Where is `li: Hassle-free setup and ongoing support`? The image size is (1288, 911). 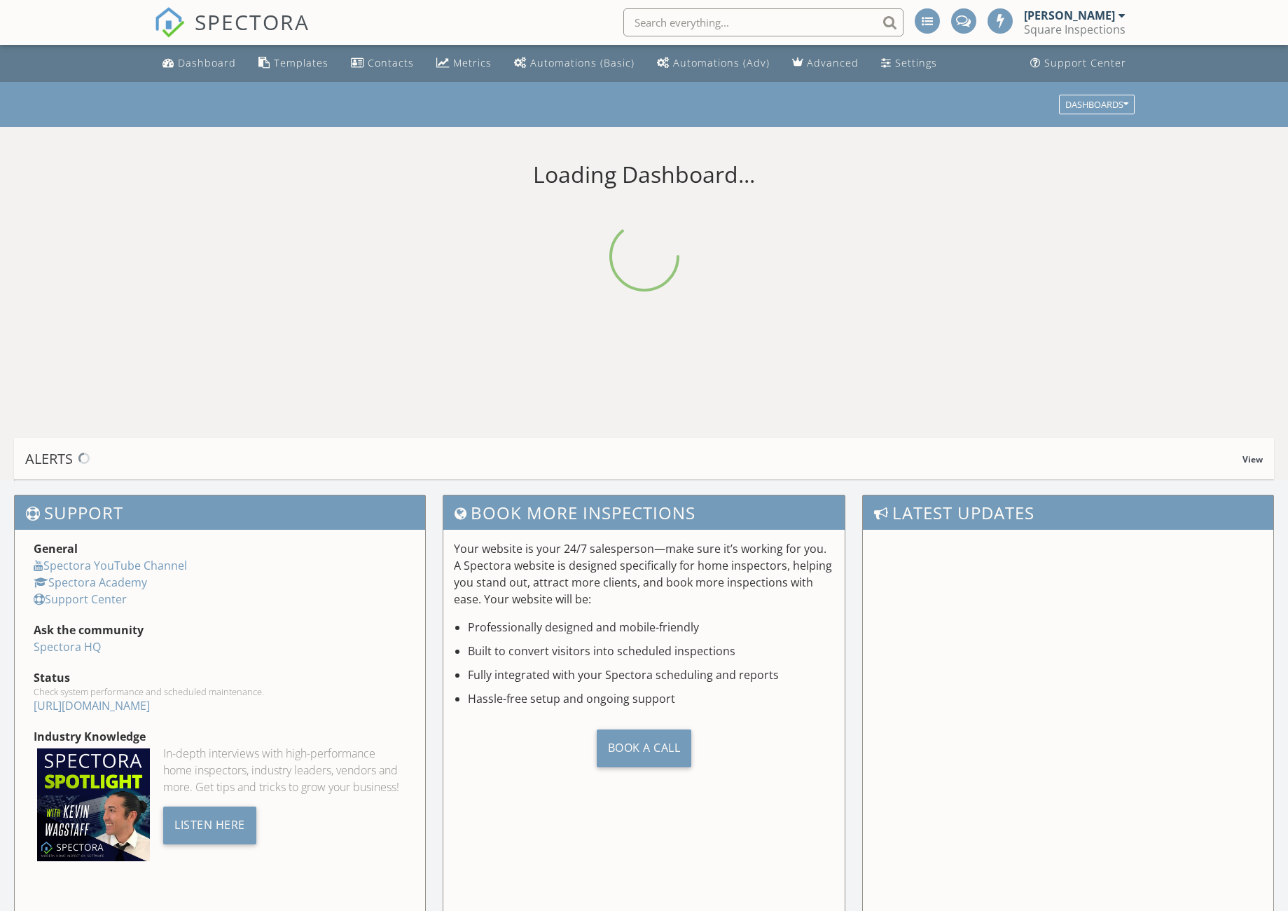 li: Hassle-free setup and ongoing support is located at coordinates (651, 698).